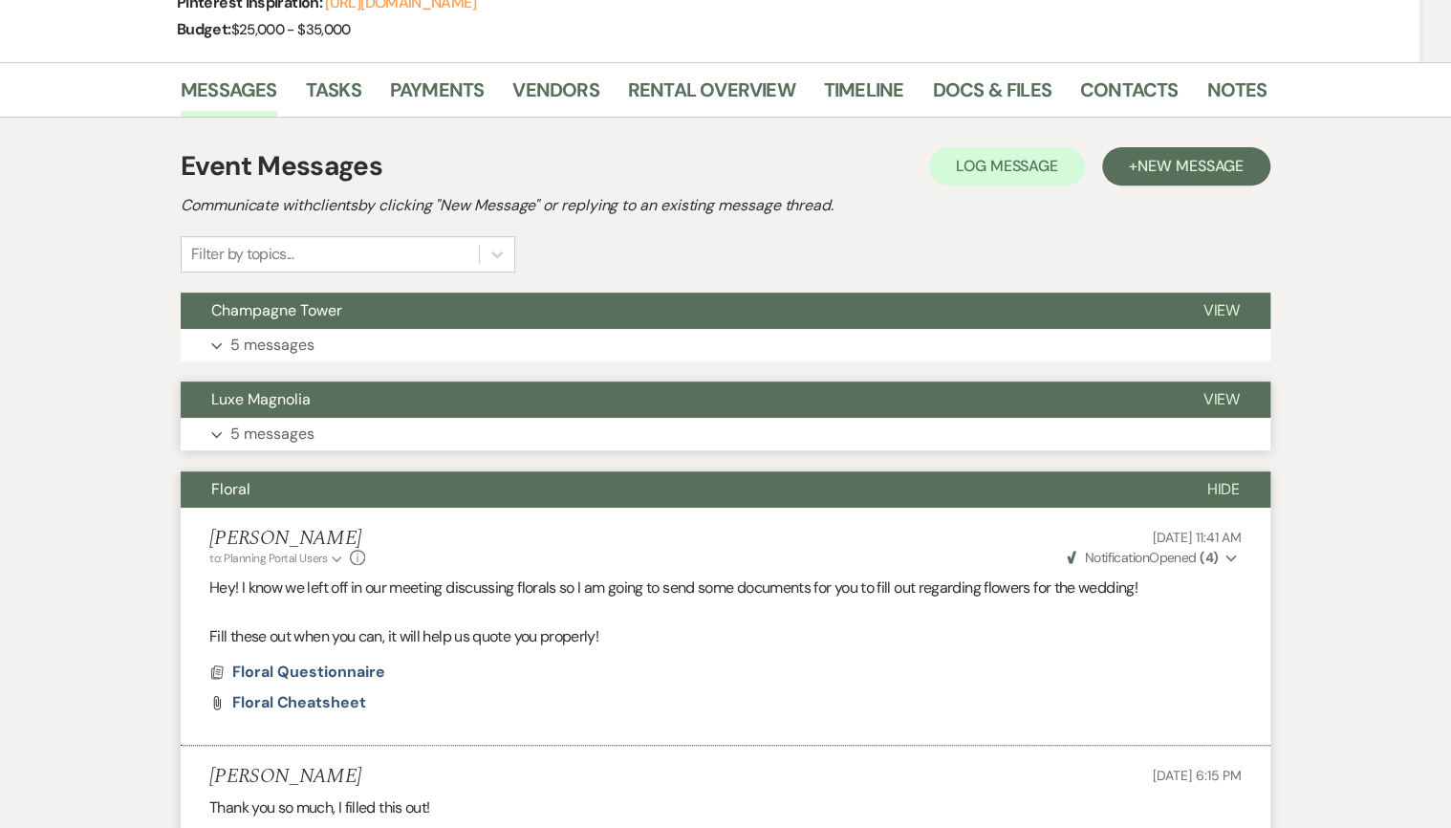 The image size is (1451, 828). Describe the element at coordinates (676, 400) in the screenshot. I see `button: Luxe Magnolia` at that location.